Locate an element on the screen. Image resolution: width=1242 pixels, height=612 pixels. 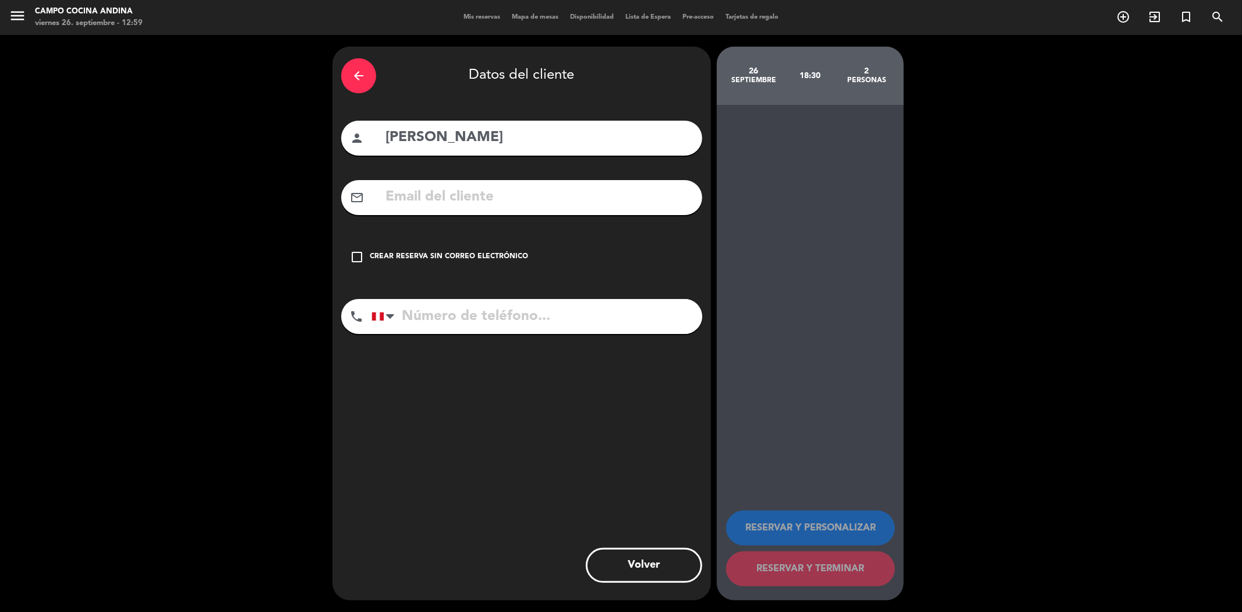
button: Volver is located at coordinates (644, 565).